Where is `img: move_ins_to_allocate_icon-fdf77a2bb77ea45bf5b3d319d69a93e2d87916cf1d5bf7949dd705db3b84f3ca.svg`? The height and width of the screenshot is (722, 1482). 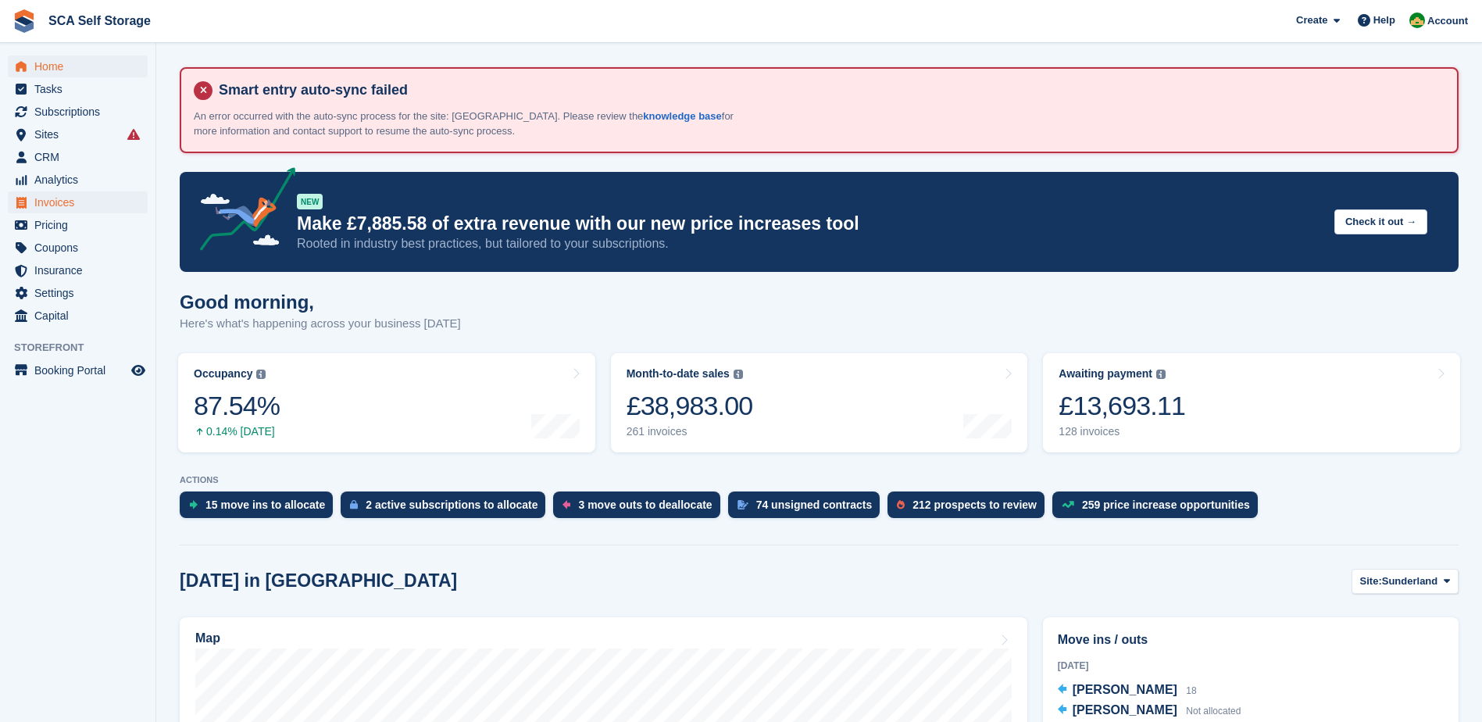
img: move_ins_to_allocate_icon-fdf77a2bb77ea45bf5b3d319d69a93e2d87916cf1d5bf7949dd705db3b84f3ca.svg is located at coordinates (193, 505).